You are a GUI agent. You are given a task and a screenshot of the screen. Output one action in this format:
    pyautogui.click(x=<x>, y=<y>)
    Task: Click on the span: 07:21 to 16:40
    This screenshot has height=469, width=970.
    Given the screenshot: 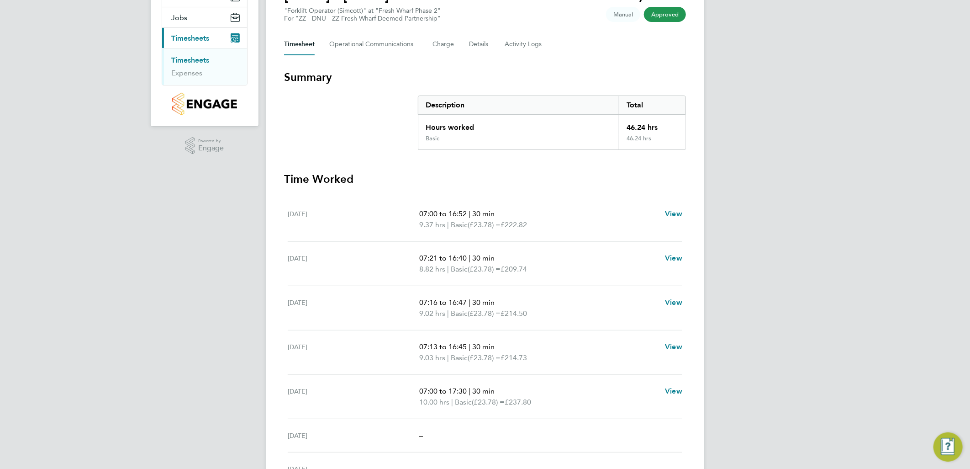 What is the action you would take?
    pyautogui.click(x=443, y=258)
    